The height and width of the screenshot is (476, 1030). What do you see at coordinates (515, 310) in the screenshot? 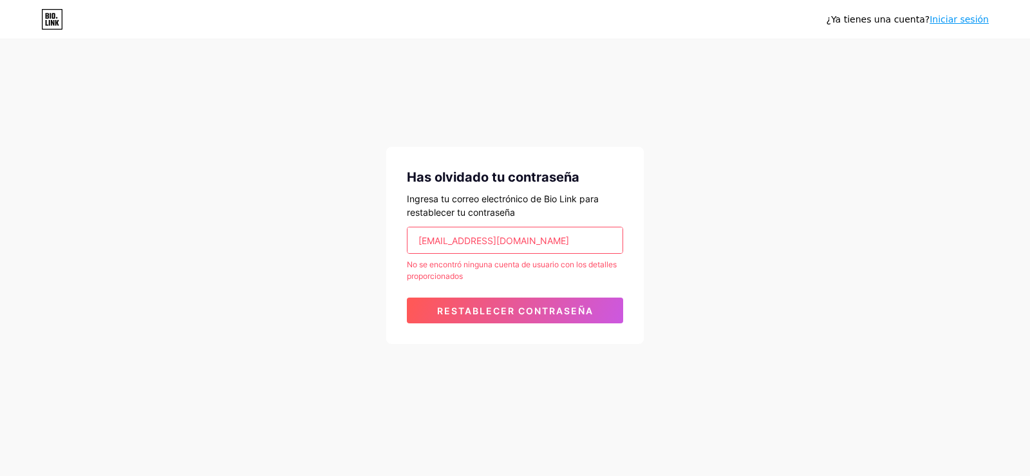
I see `button: Restablecer contraseña` at bounding box center [515, 310].